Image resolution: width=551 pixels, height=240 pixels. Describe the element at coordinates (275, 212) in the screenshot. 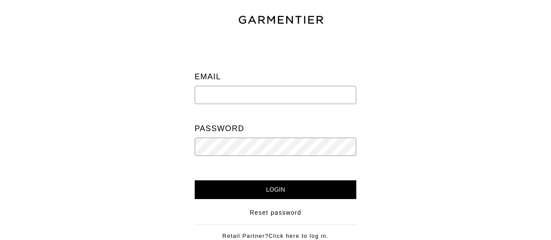

I see `a: Reset password` at that location.